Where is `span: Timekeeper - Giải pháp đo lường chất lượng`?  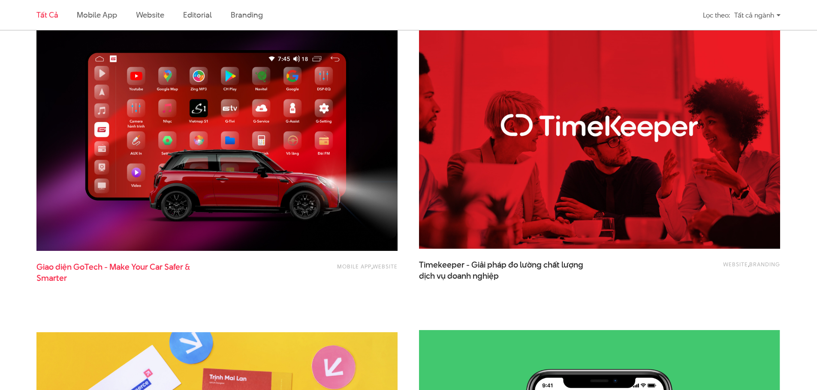 span: Timekeeper - Giải pháp đo lường chất lượng is located at coordinates (505, 270).